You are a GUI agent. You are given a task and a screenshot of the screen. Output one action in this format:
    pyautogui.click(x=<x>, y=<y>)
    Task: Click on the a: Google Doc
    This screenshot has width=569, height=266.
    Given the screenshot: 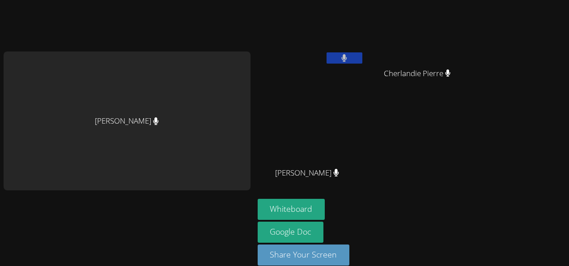 What is the action you would take?
    pyautogui.click(x=291, y=232)
    